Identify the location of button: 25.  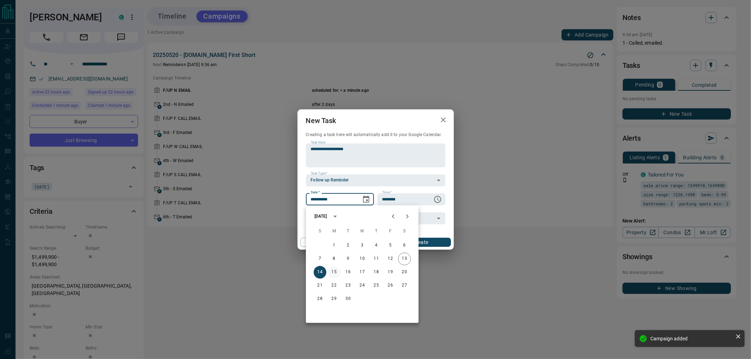
(376, 286).